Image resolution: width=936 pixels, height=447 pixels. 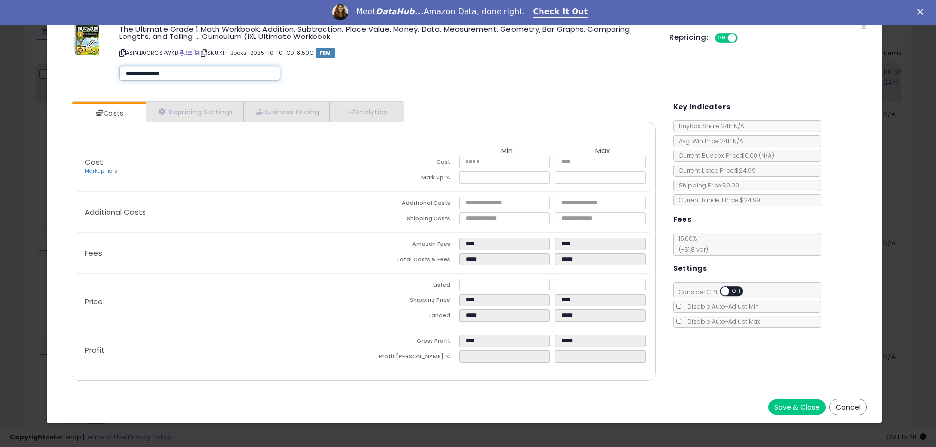 I want to click on span: Current Listed Price: $24.99, so click(x=715, y=170).